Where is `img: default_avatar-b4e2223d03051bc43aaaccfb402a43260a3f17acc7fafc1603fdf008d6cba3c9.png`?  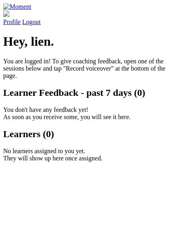
img: default_avatar-b4e2223d03051bc43aaaccfb402a43260a3f17acc7fafc1603fdf008d6cba3c9.png is located at coordinates (6, 14).